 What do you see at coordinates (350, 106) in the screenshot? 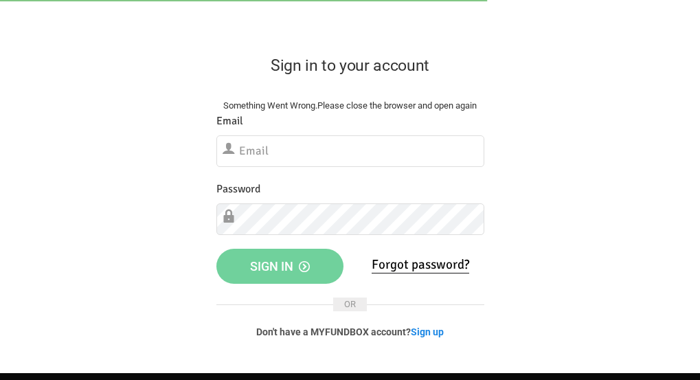
I see `div: Something Went Wrong.Please close the browser and open again` at bounding box center [350, 106].